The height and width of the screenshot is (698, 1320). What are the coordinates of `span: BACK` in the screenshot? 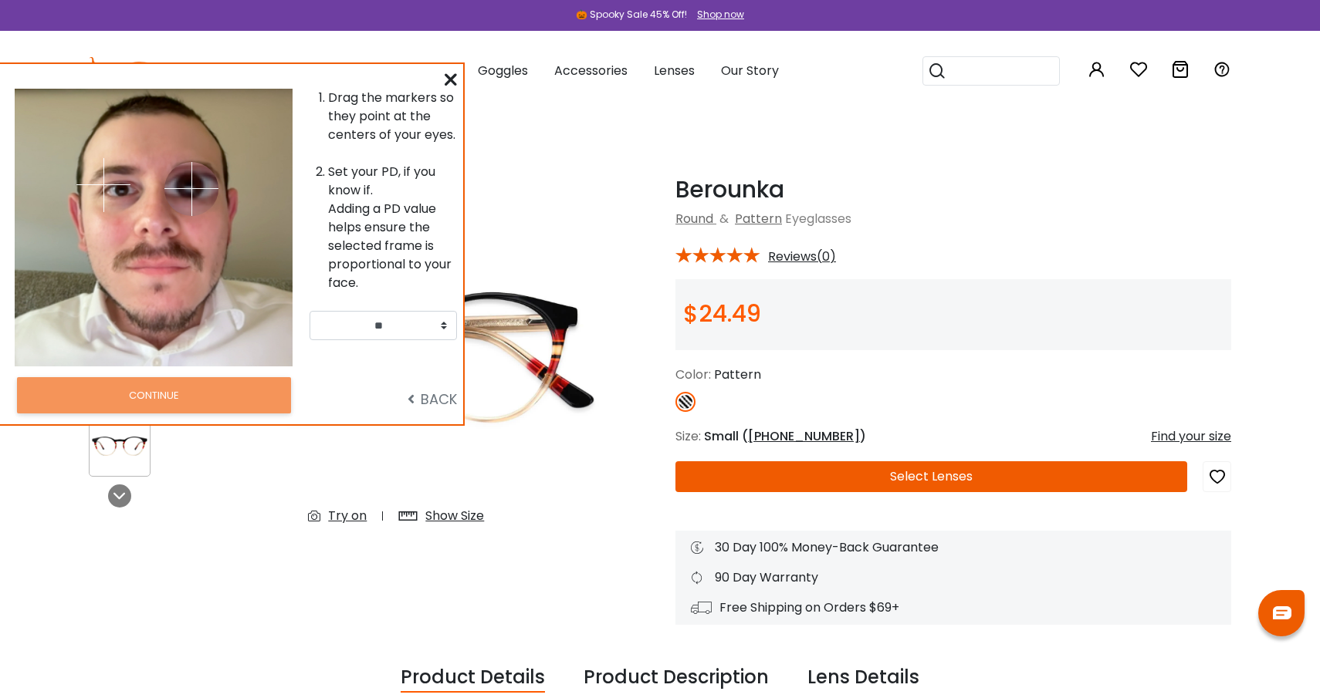 It's located at (432, 399).